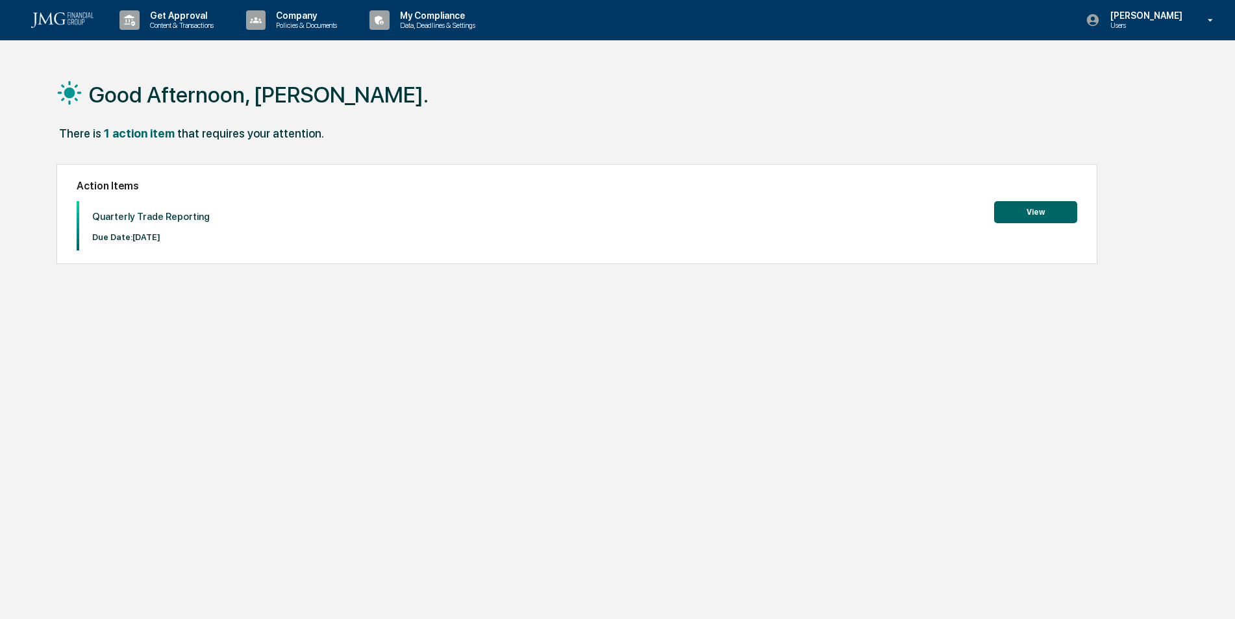  What do you see at coordinates (180, 16) in the screenshot?
I see `p: Get Approval` at bounding box center [180, 16].